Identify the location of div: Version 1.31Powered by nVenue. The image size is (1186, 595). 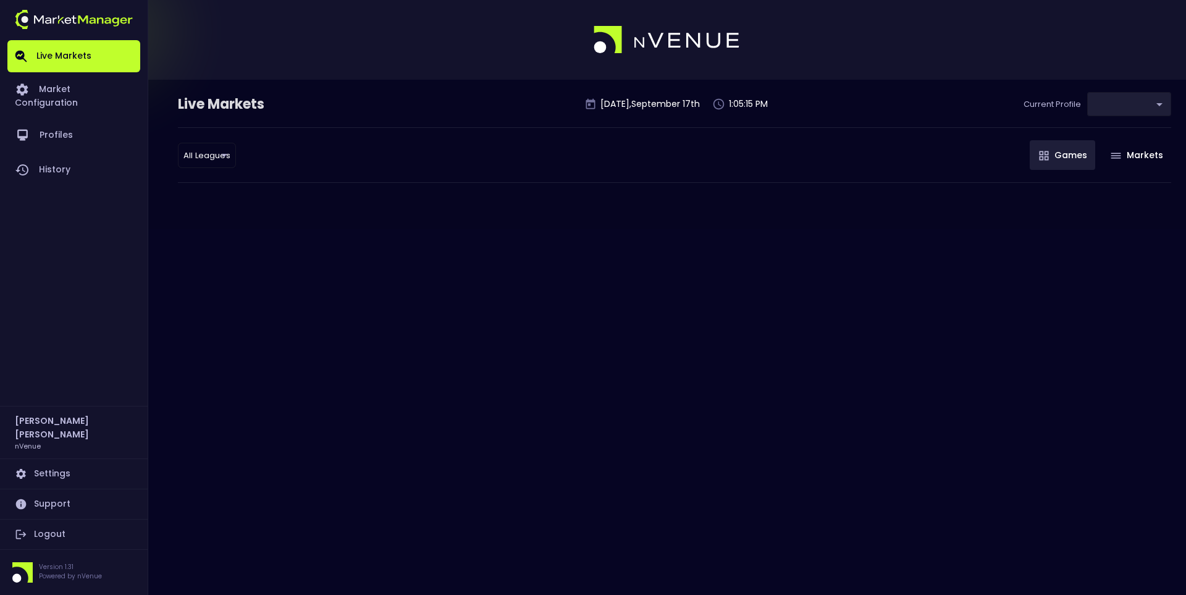
(74, 572).